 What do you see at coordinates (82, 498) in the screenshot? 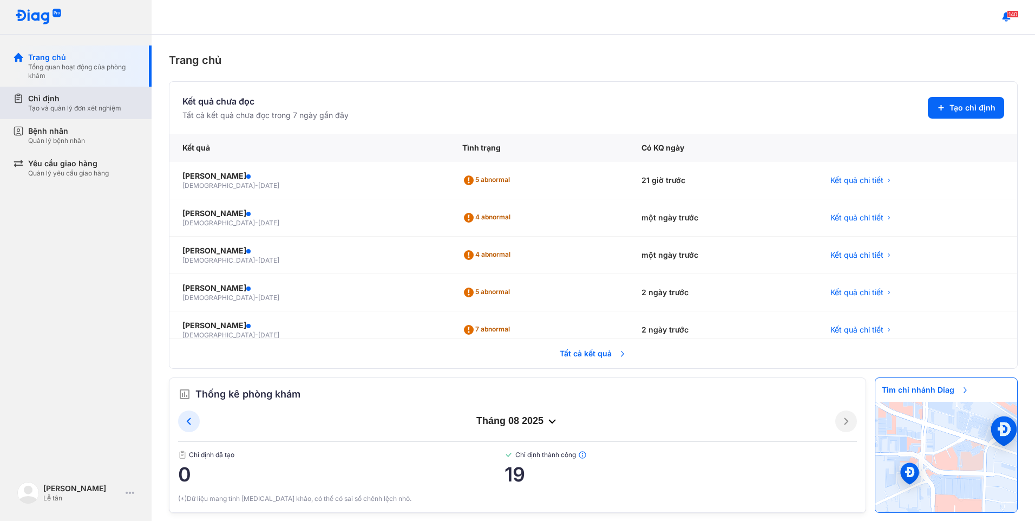
I see `div: Lễ tân` at bounding box center [82, 498].